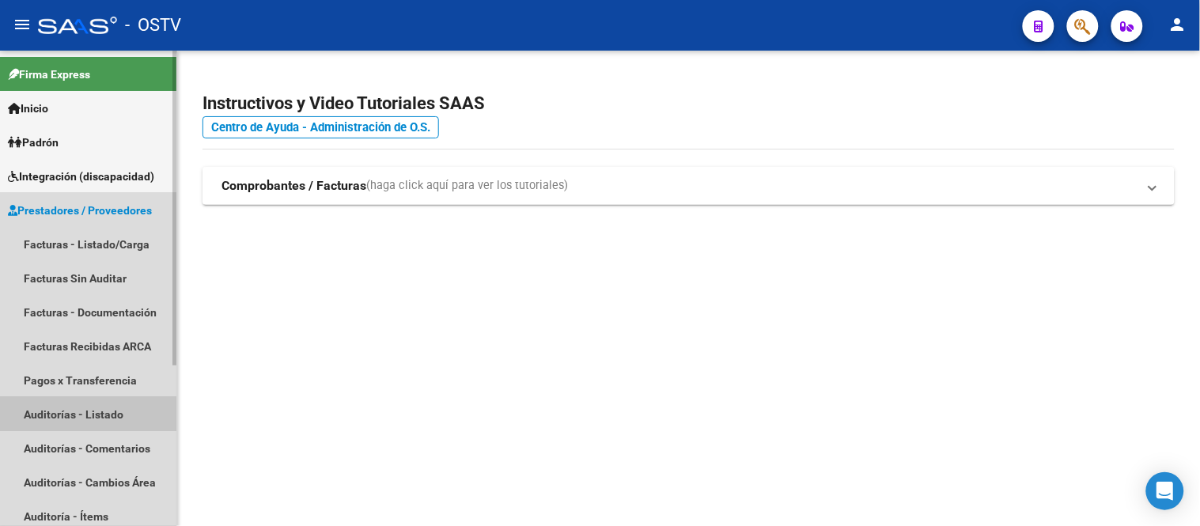  What do you see at coordinates (49, 74) in the screenshot?
I see `span: Firma Express` at bounding box center [49, 74].